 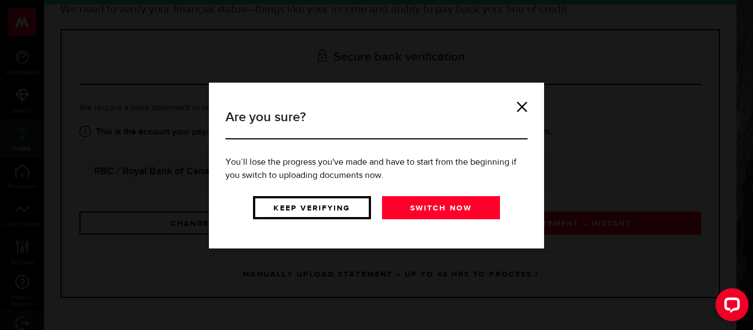 I want to click on button: Open LiveChat chat widget, so click(x=25, y=21).